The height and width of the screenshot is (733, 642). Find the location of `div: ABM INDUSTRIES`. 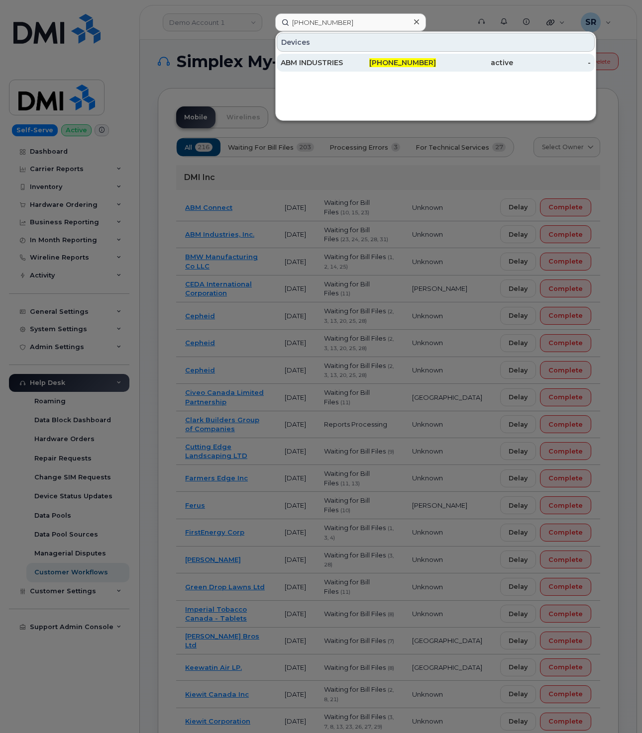

div: ABM INDUSTRIES is located at coordinates (319, 63).